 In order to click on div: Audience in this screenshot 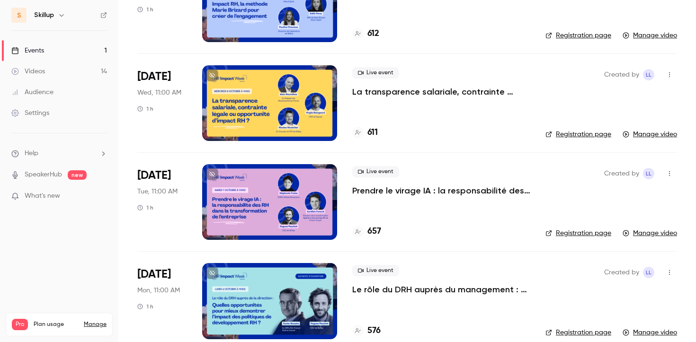, I will do `click(32, 92)`.